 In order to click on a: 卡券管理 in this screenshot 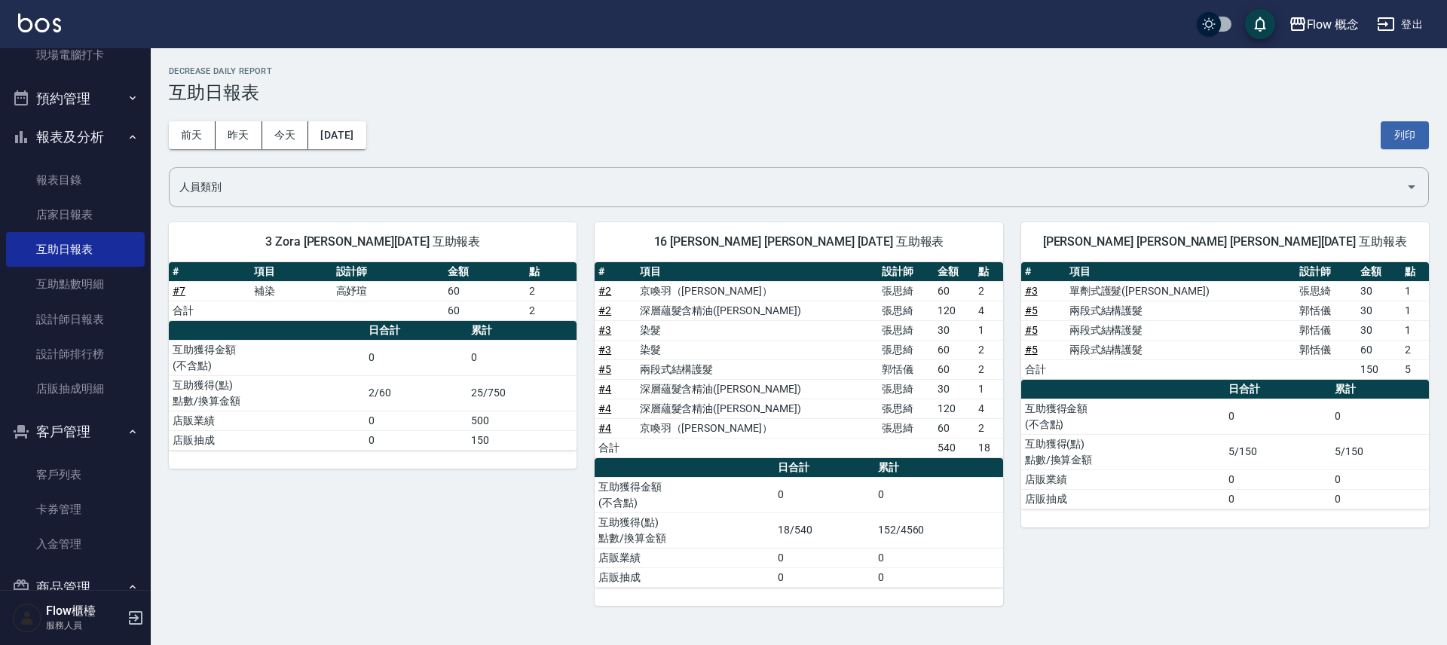, I will do `click(75, 509)`.